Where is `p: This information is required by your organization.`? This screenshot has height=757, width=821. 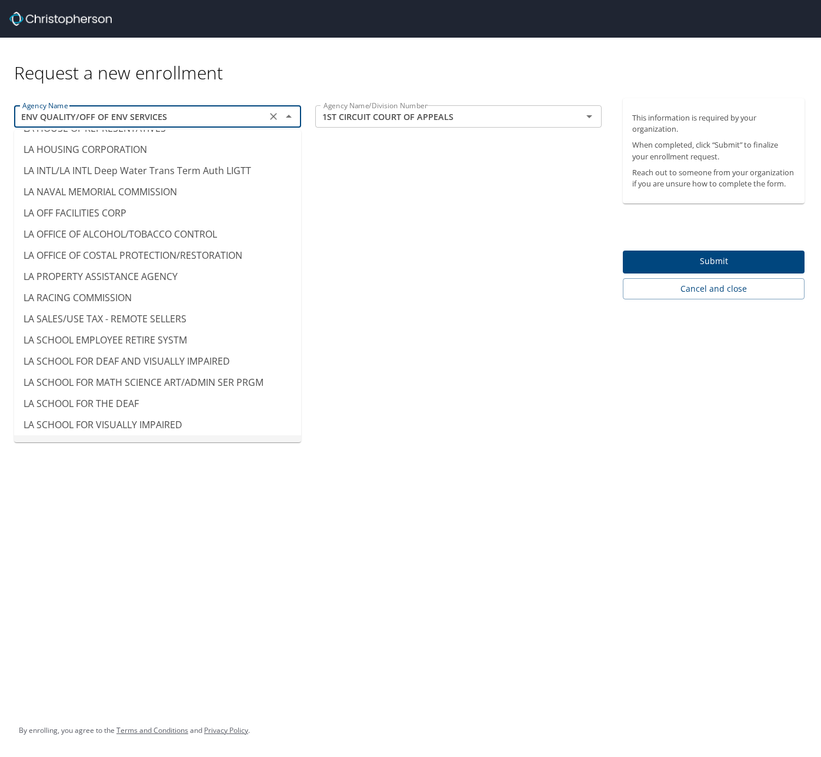 p: This information is required by your organization. is located at coordinates (713, 123).